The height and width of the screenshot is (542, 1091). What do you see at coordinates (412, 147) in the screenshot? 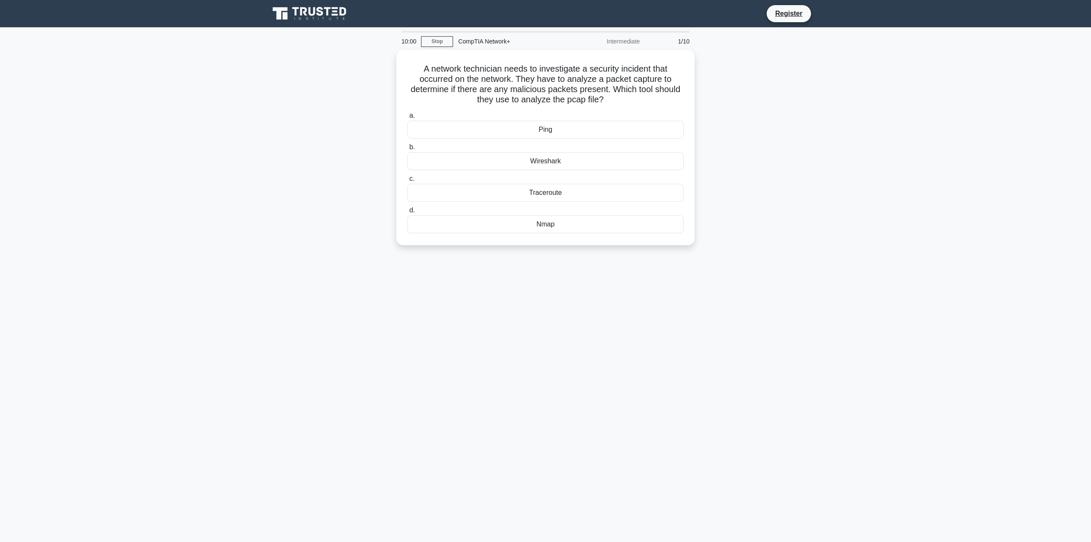
I see `span: b.` at bounding box center [412, 147].